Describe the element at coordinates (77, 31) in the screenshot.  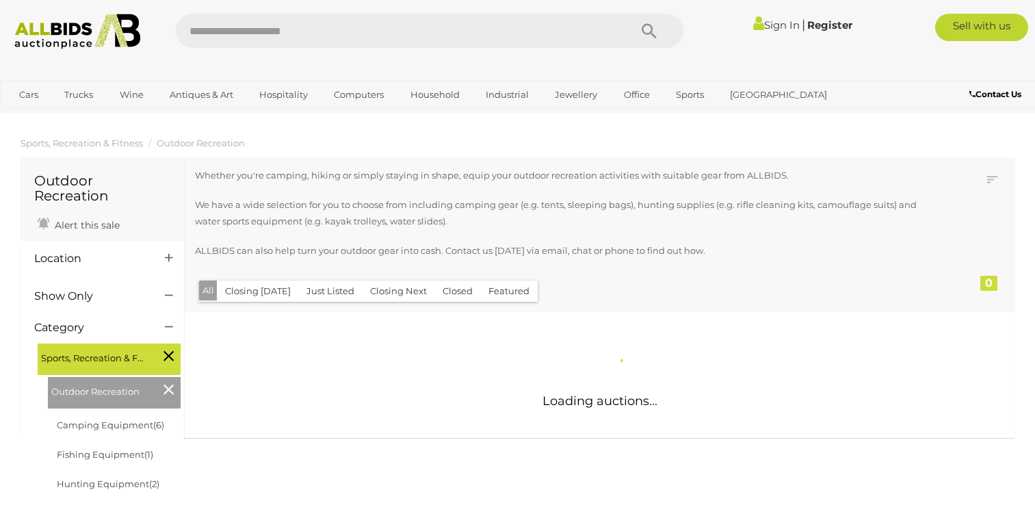
I see `img: Allbids.com.au` at that location.